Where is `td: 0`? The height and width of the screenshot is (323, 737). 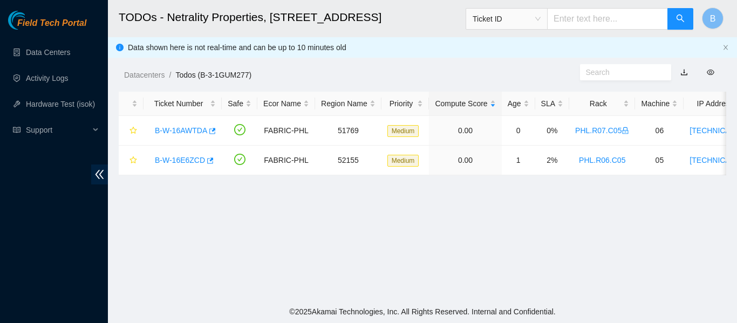 td: 0 is located at coordinates (518, 130).